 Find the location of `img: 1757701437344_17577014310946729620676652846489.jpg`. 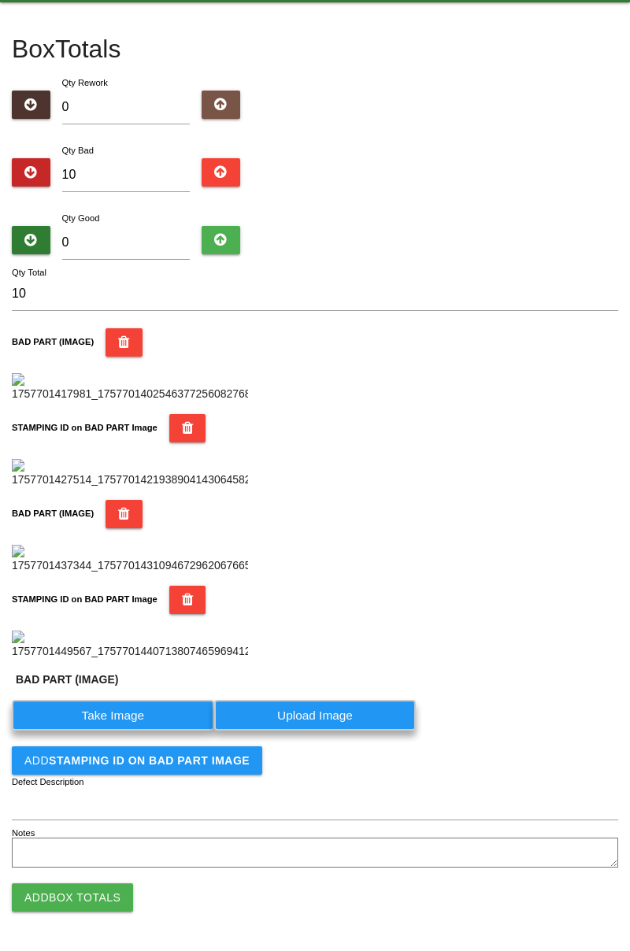

img: 1757701437344_17577014310946729620676652846489.jpg is located at coordinates (130, 559).